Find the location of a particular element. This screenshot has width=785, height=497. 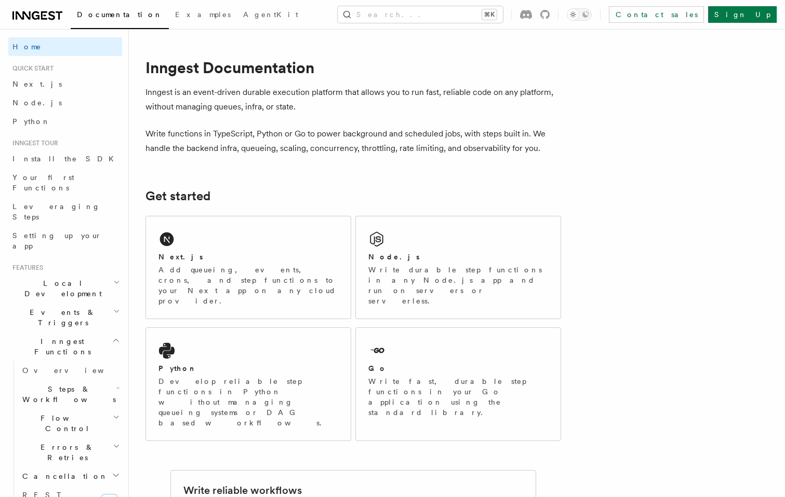

button: Cancellation is located at coordinates (70, 477).